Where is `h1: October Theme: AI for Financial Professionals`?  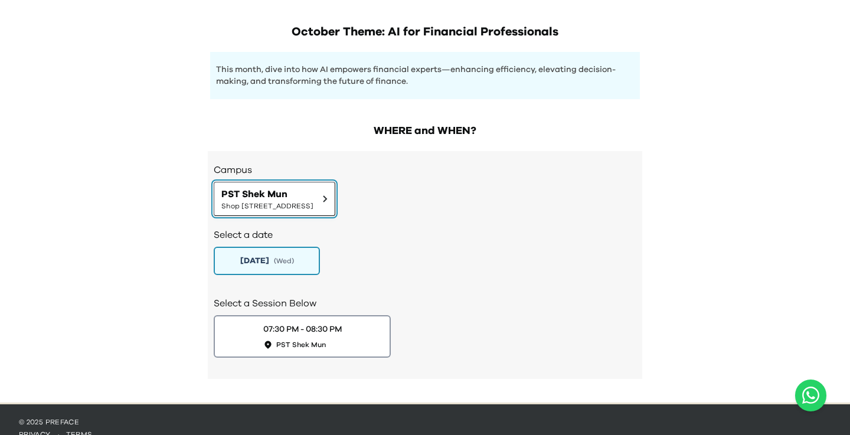 h1: October Theme: AI for Financial Professionals is located at coordinates (425, 32).